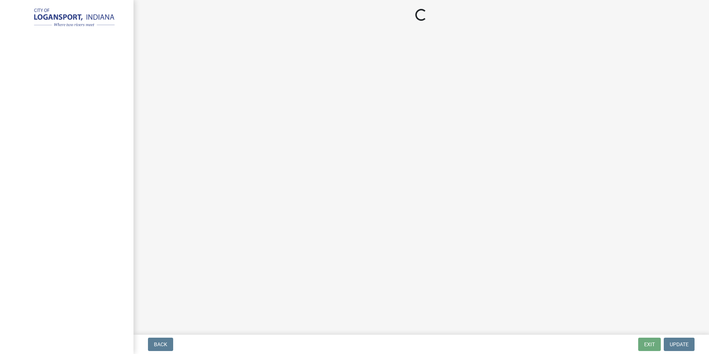  I want to click on button: Exit, so click(649, 344).